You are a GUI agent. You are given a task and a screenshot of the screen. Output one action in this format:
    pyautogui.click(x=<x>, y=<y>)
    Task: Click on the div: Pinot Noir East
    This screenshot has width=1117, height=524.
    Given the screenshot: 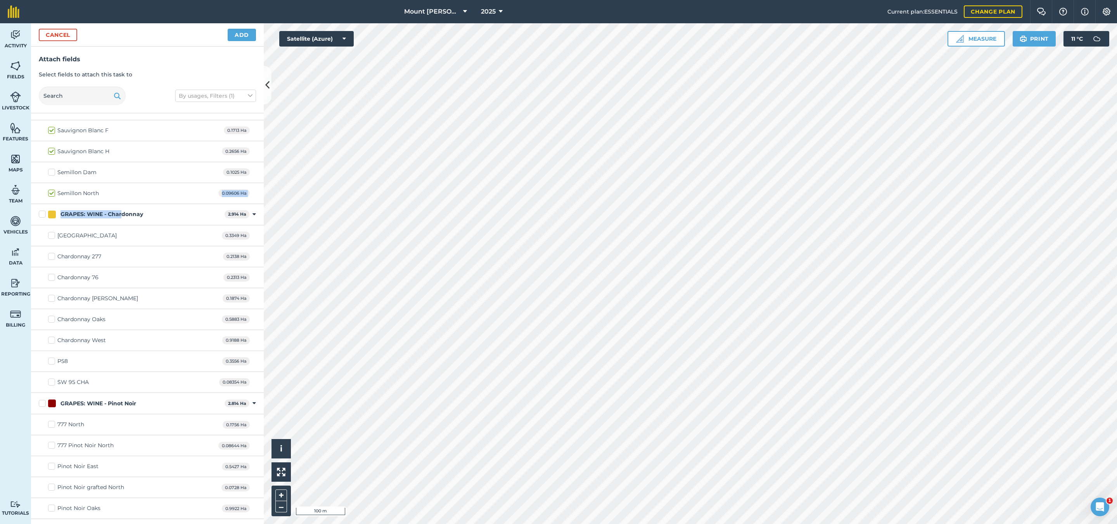 What is the action you would take?
    pyautogui.click(x=78, y=466)
    